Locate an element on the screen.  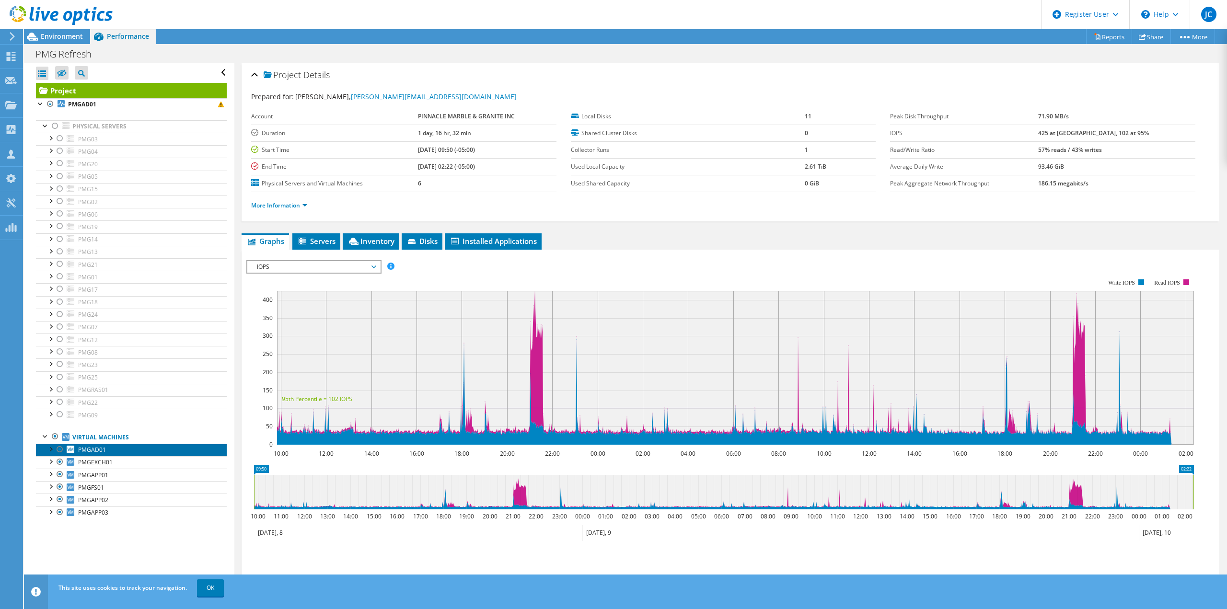
span: PMG15 is located at coordinates (88, 189).